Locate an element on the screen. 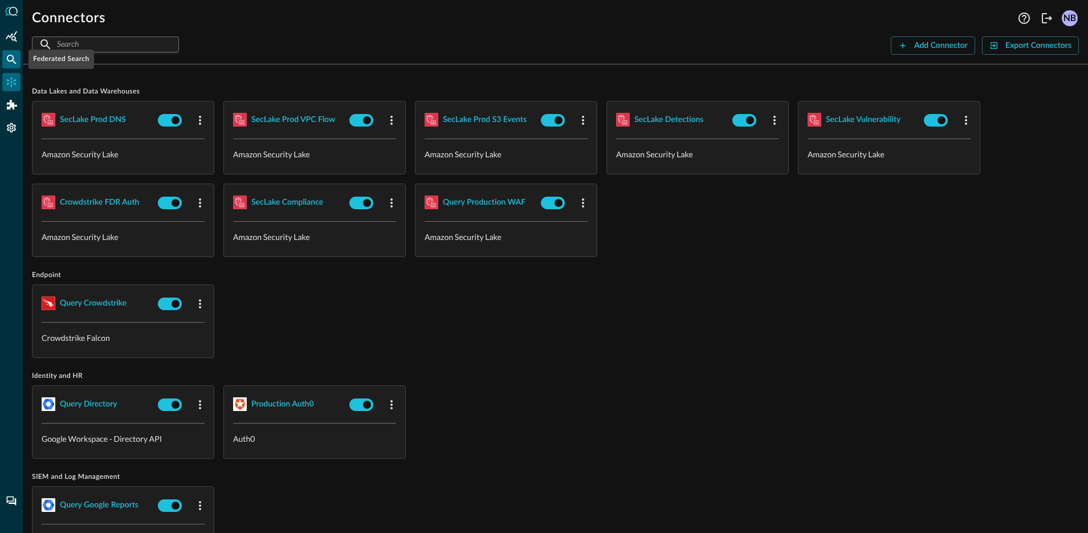  div: Export Connectors is located at coordinates (1039, 46).